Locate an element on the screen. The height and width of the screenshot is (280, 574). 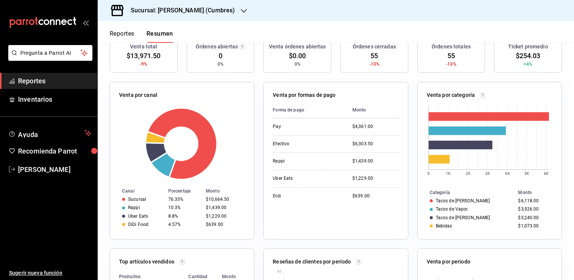
div: Tacos de Vapor. is located at coordinates (453, 209).